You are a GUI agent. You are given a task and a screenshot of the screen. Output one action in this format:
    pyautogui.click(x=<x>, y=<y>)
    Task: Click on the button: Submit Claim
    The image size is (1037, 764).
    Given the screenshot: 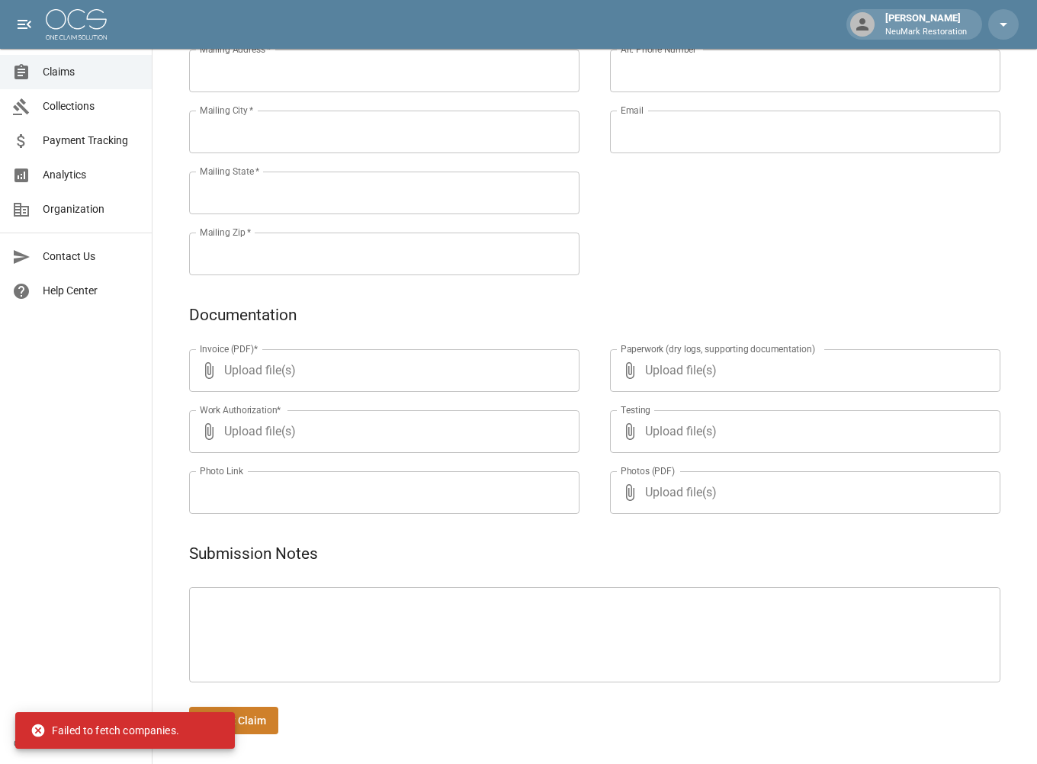 What is the action you would take?
    pyautogui.click(x=233, y=721)
    